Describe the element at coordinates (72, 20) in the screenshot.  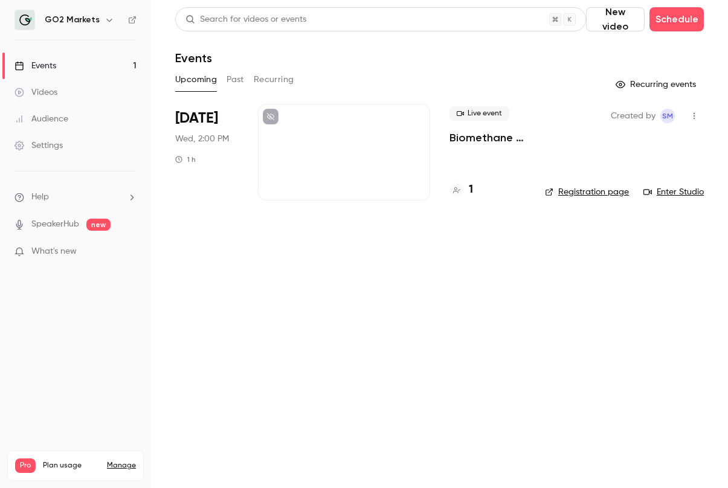
I see `h6: GO2 Markets` at that location.